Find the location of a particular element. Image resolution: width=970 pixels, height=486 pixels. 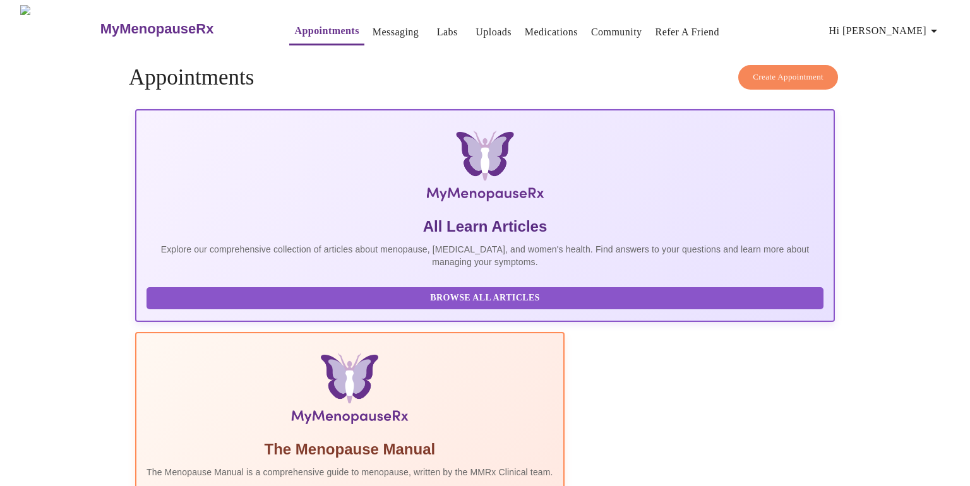

button: Refer a Friend is located at coordinates (688, 32).